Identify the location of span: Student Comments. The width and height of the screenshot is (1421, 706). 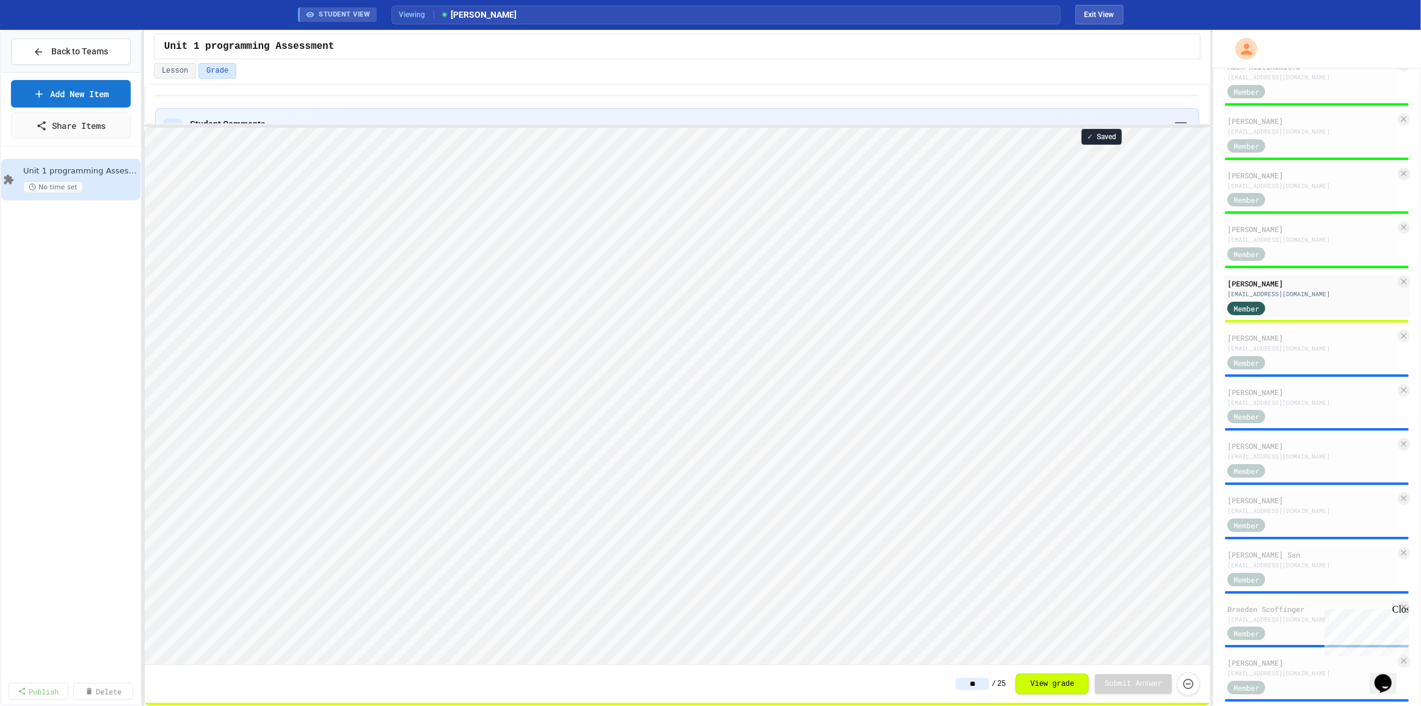
(227, 124).